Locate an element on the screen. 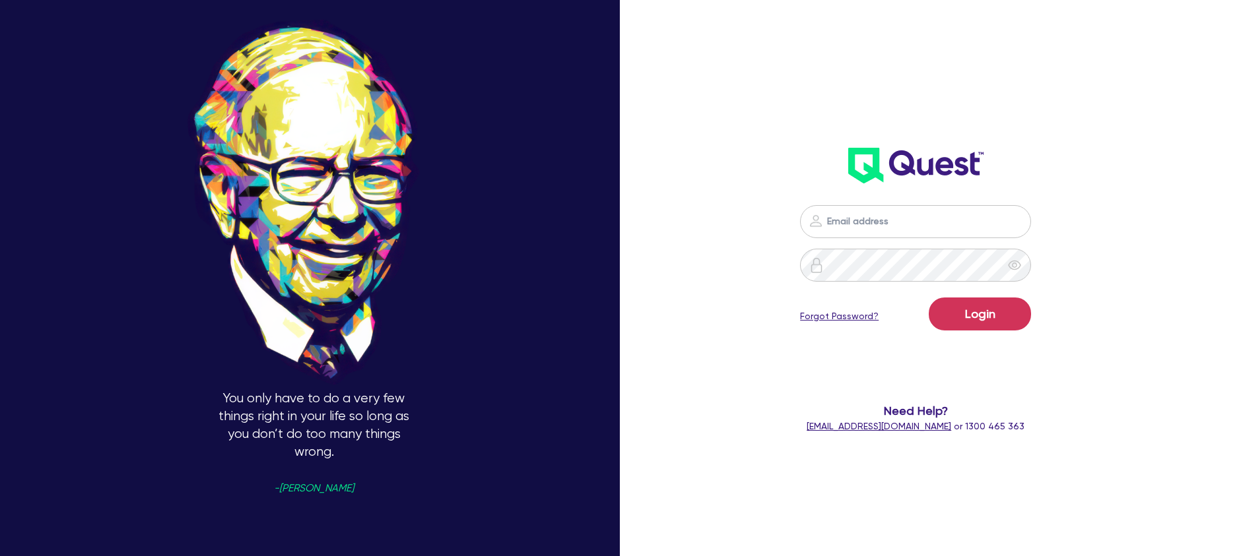  a: Forgot Password? is located at coordinates (839, 316).